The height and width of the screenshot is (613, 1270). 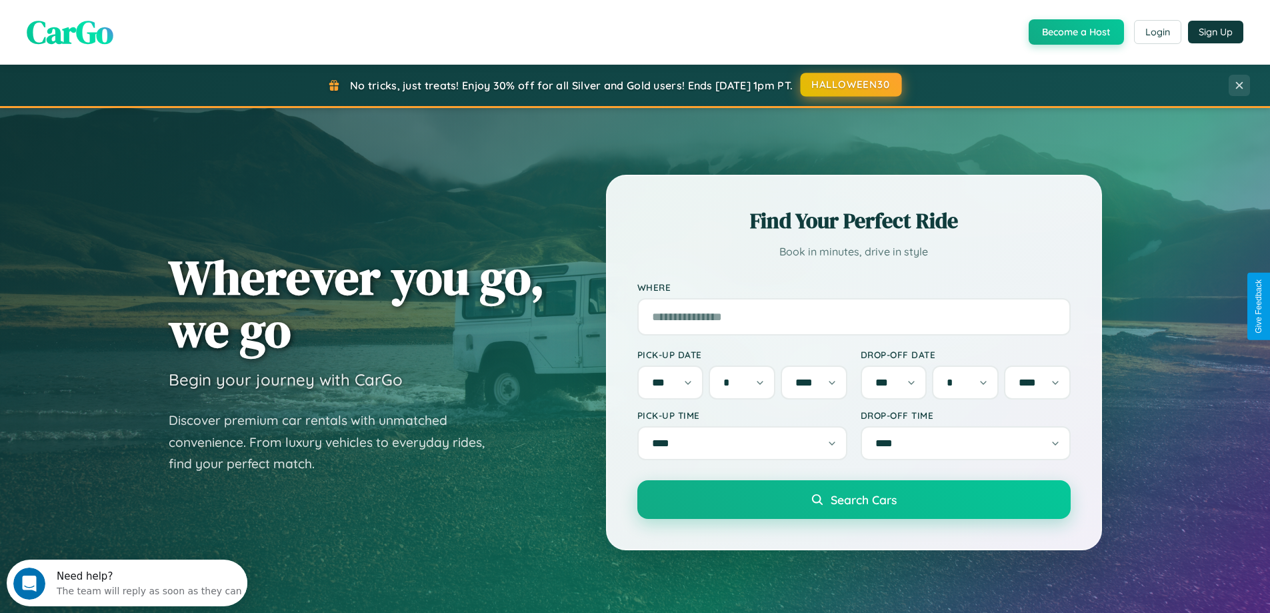 What do you see at coordinates (1259, 306) in the screenshot?
I see `div: Give Feedback` at bounding box center [1259, 306].